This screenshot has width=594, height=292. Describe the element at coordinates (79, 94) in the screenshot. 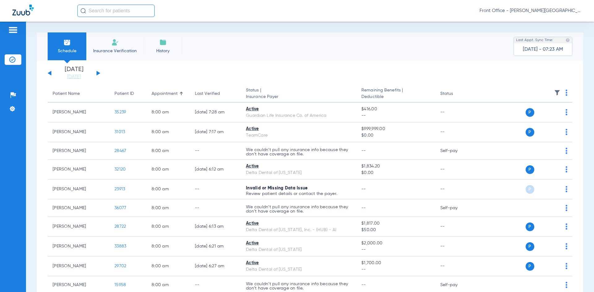

I see `div: Patient Name` at that location.